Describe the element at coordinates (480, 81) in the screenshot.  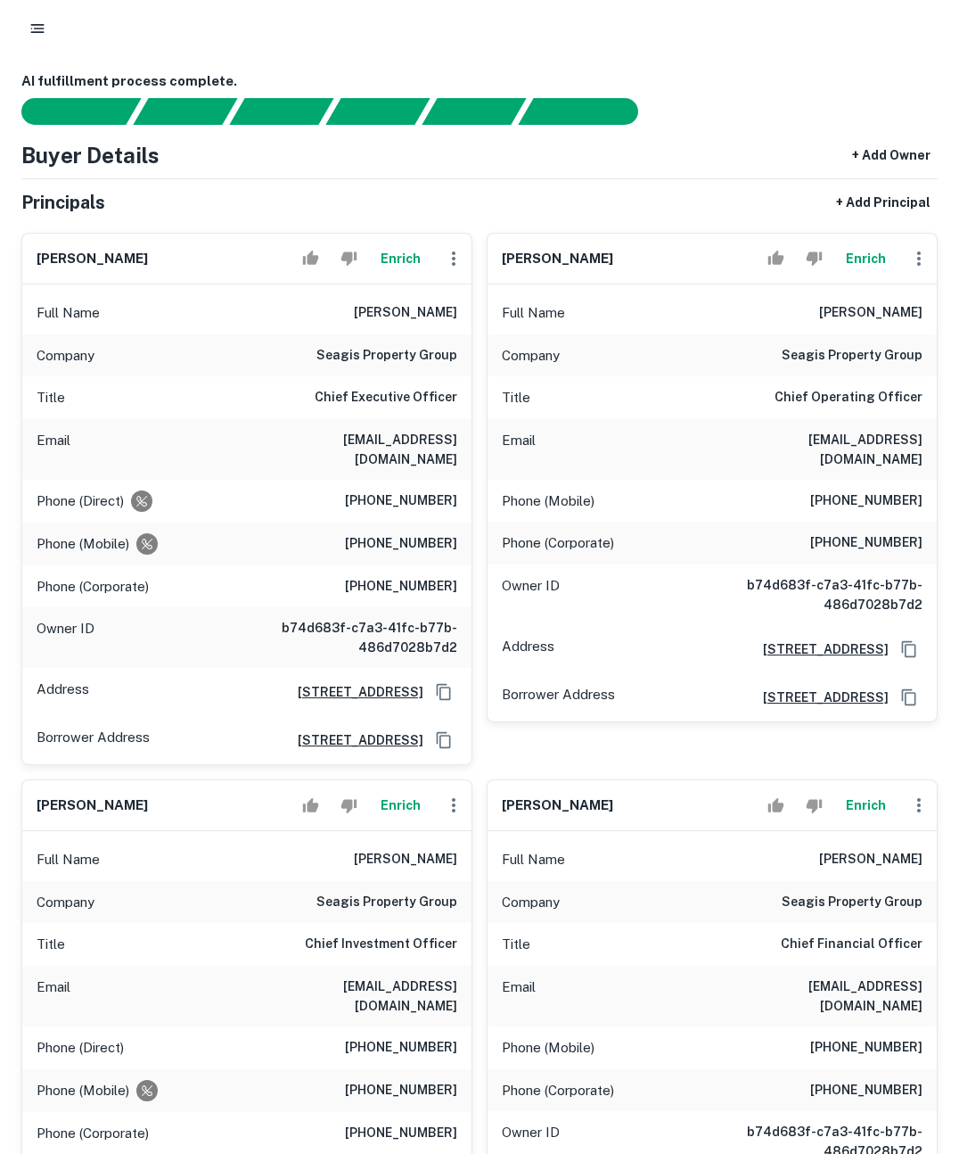
I see `h6: AI fulfillment process complete.` at that location.